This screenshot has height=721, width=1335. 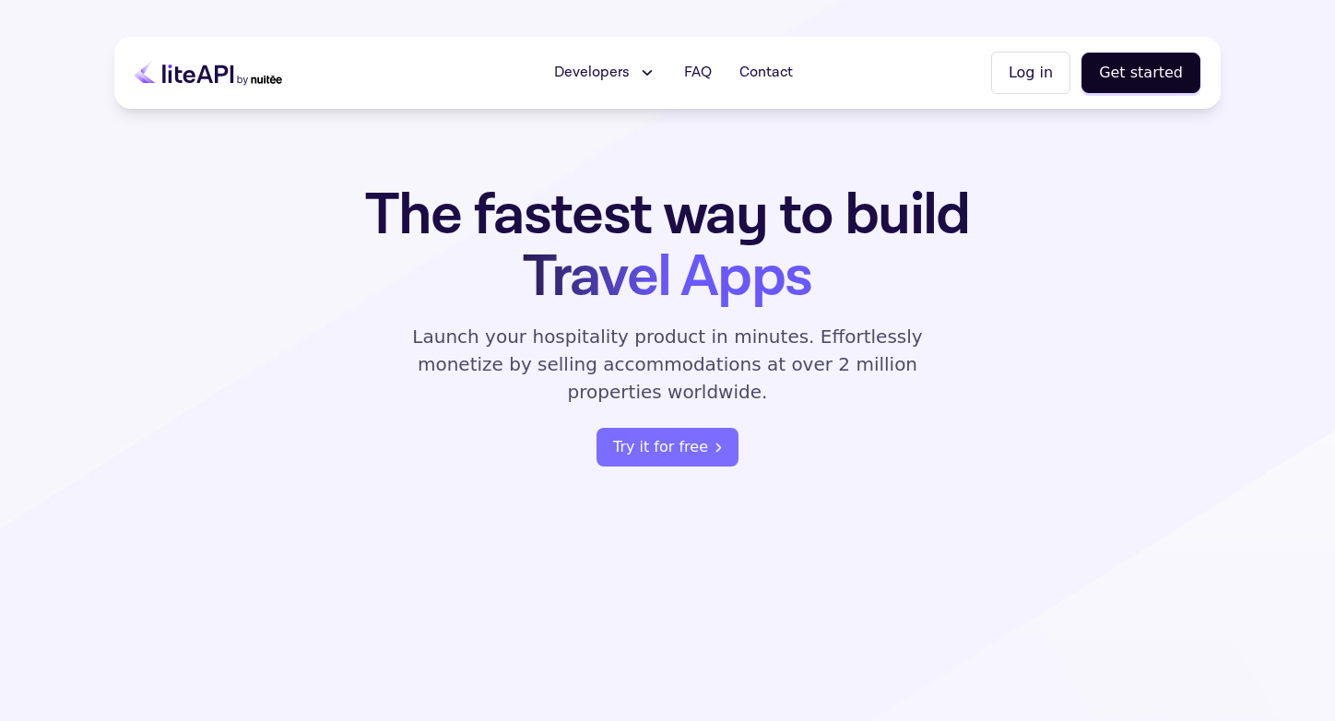 What do you see at coordinates (698, 73) in the screenshot?
I see `span: FAQ` at bounding box center [698, 73].